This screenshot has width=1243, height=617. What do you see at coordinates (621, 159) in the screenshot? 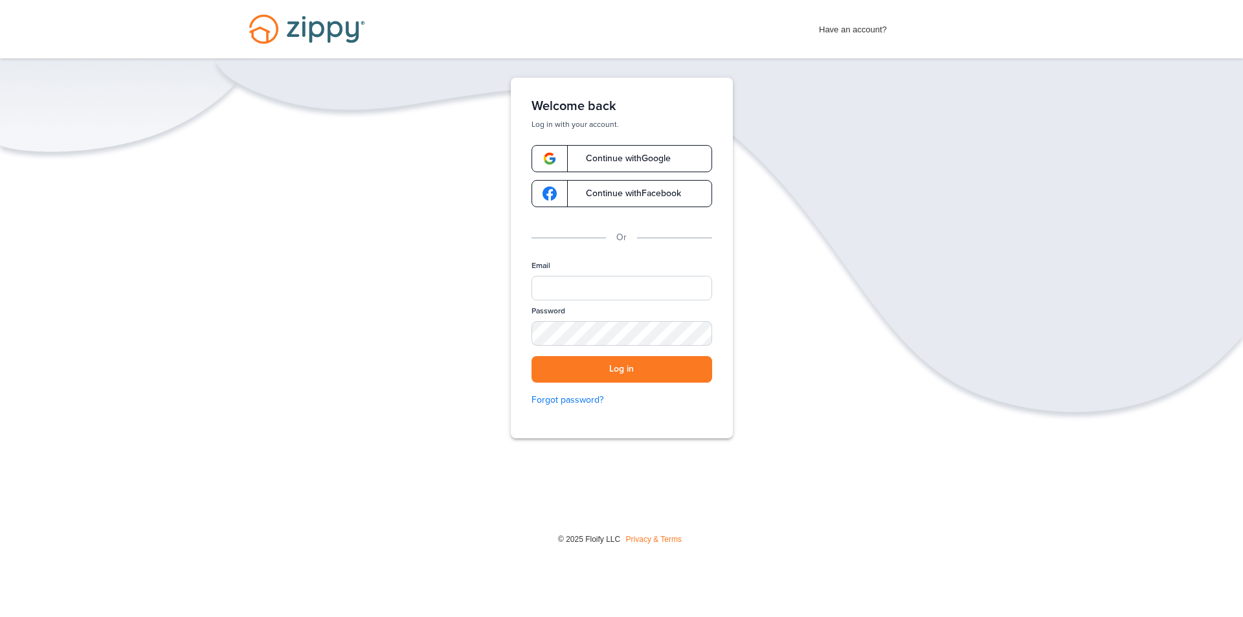
I see `span: Continue with Google` at bounding box center [621, 159].